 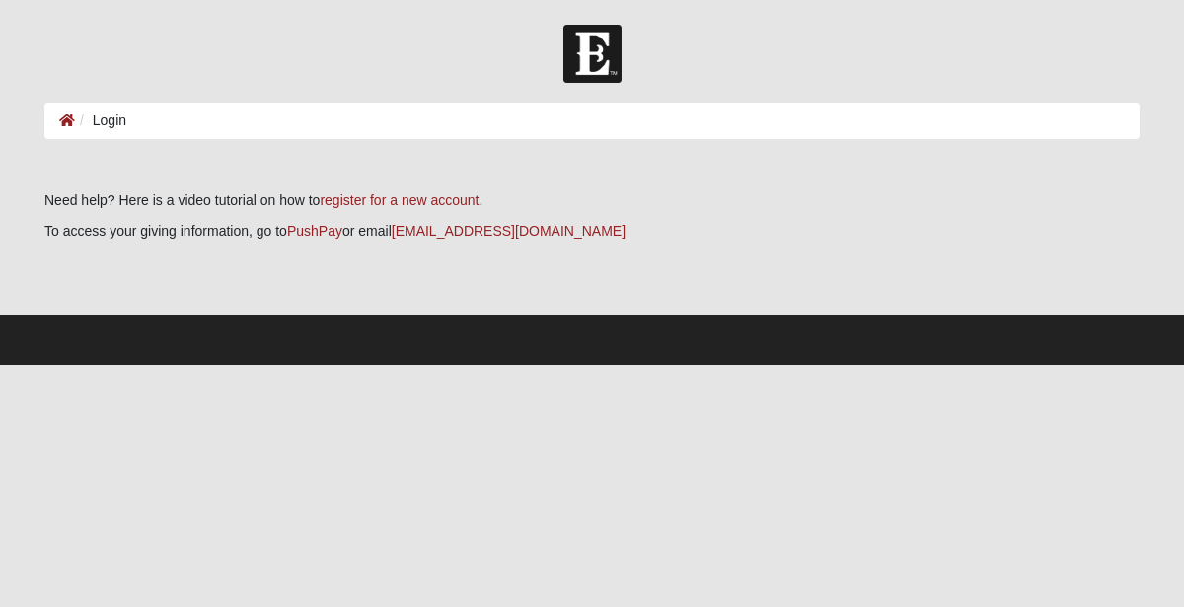 I want to click on p: To access your giving information, go to or email, so click(x=592, y=231).